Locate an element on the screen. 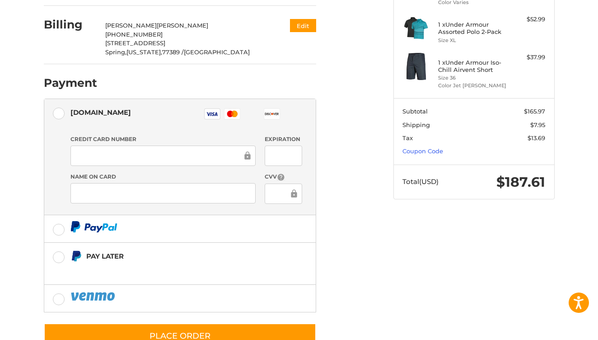 Image resolution: width=598 pixels, height=340 pixels. span: Subtotal is located at coordinates (415, 111).